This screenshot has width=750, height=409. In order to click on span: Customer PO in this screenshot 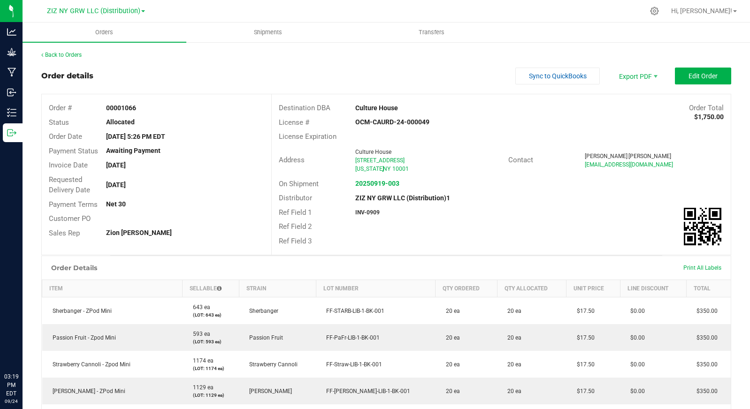, I will do `click(69, 219)`.